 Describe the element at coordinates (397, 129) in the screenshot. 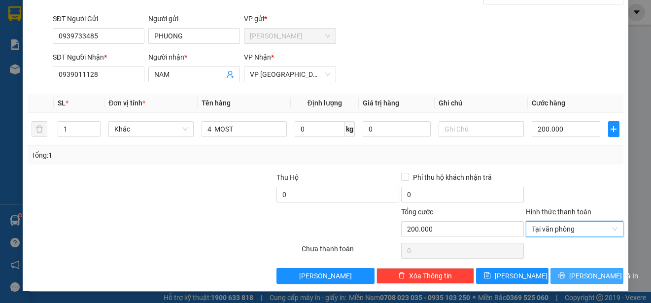

I see `input: 0` at that location.